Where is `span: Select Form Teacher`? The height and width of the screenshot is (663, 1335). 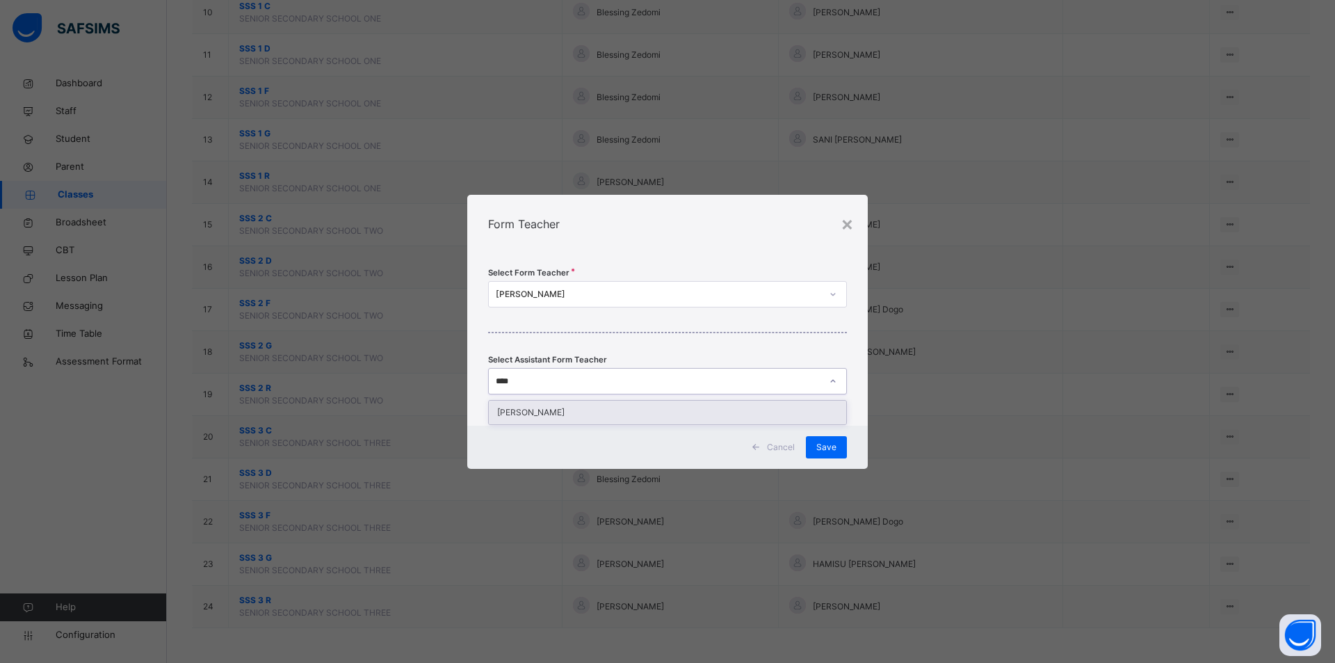
span: Select Form Teacher is located at coordinates (528, 273).